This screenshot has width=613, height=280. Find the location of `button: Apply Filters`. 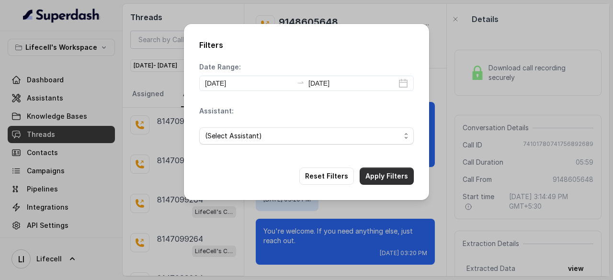

button: Apply Filters is located at coordinates (387, 176).